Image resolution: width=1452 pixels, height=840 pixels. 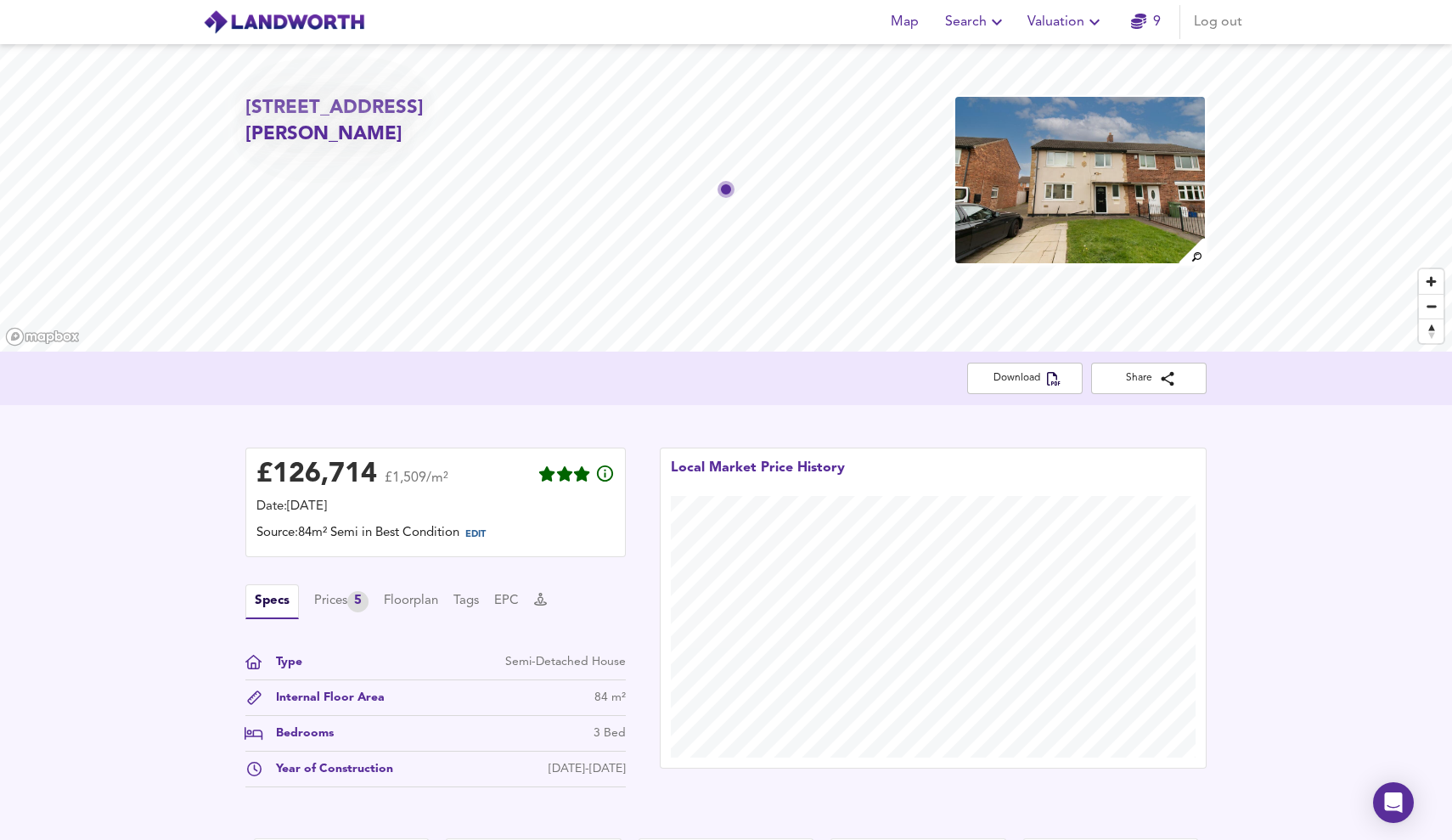 What do you see at coordinates (324, 698) in the screenshot?
I see `div: Internal Floor Area` at bounding box center [324, 698].